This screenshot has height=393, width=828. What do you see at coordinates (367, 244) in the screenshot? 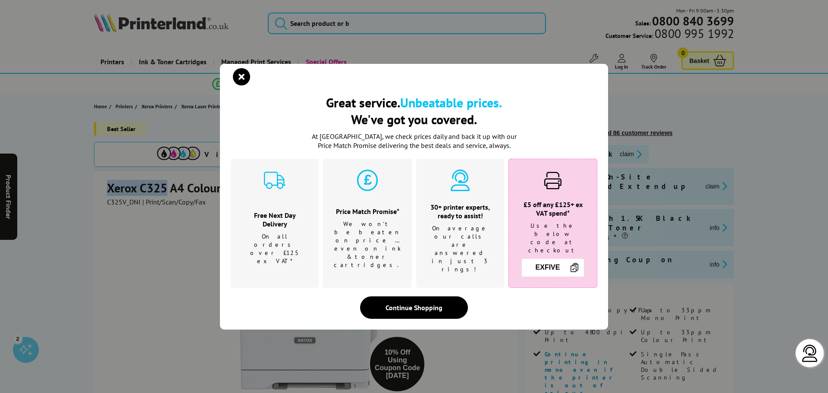
I see `p: We won't be beaten on price …even on ink & toner cartridges.` at bounding box center [367, 244].